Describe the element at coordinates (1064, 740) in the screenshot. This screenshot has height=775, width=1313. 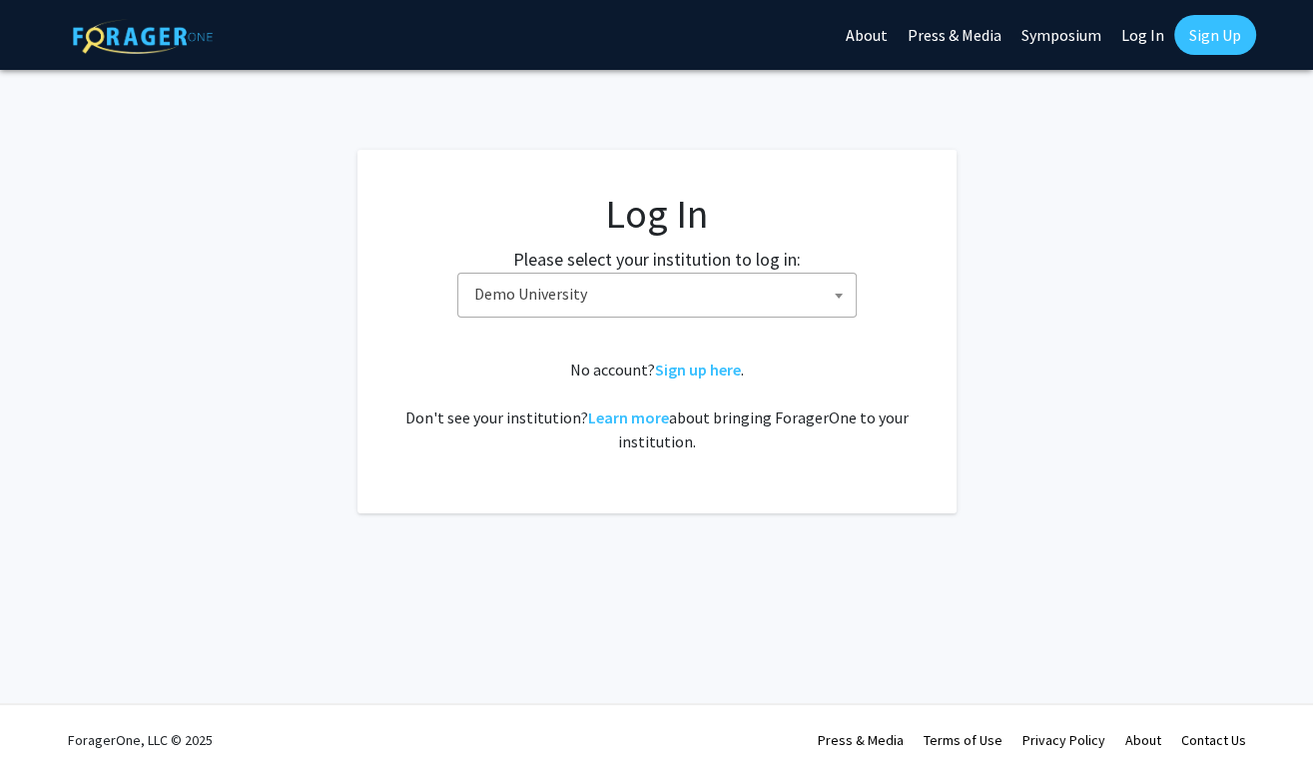
I see `a: Privacy Policy` at that location.